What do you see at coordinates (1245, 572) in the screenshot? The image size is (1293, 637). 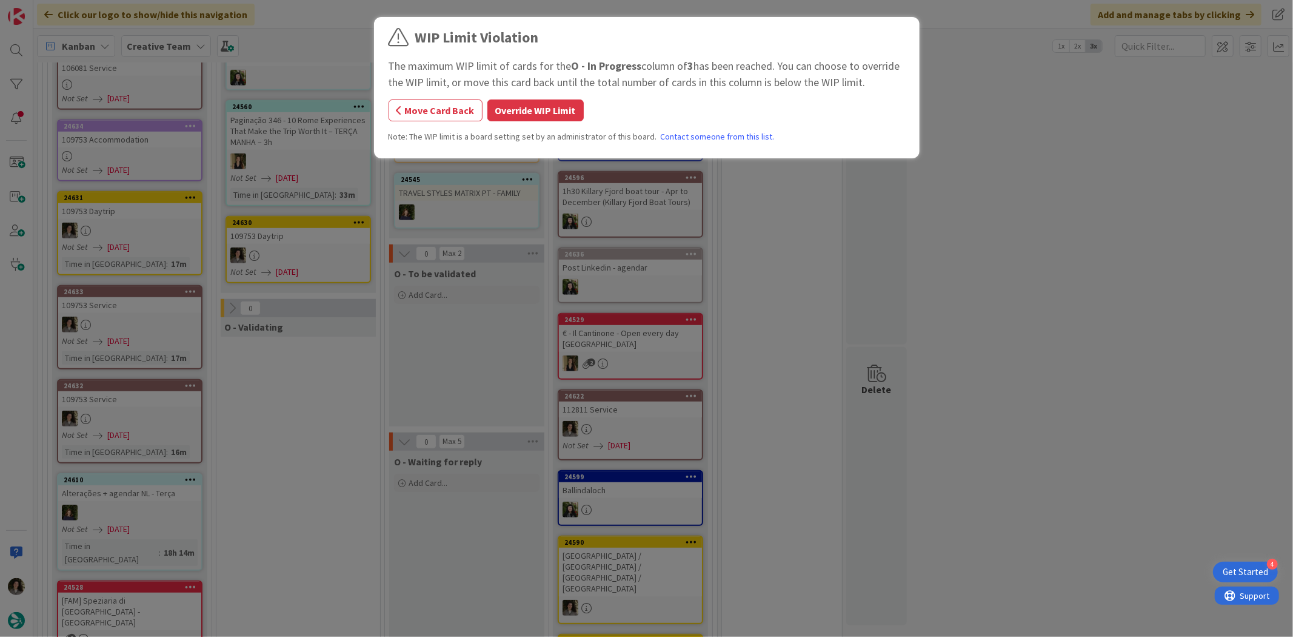 I see `div: Get Started` at bounding box center [1245, 572].